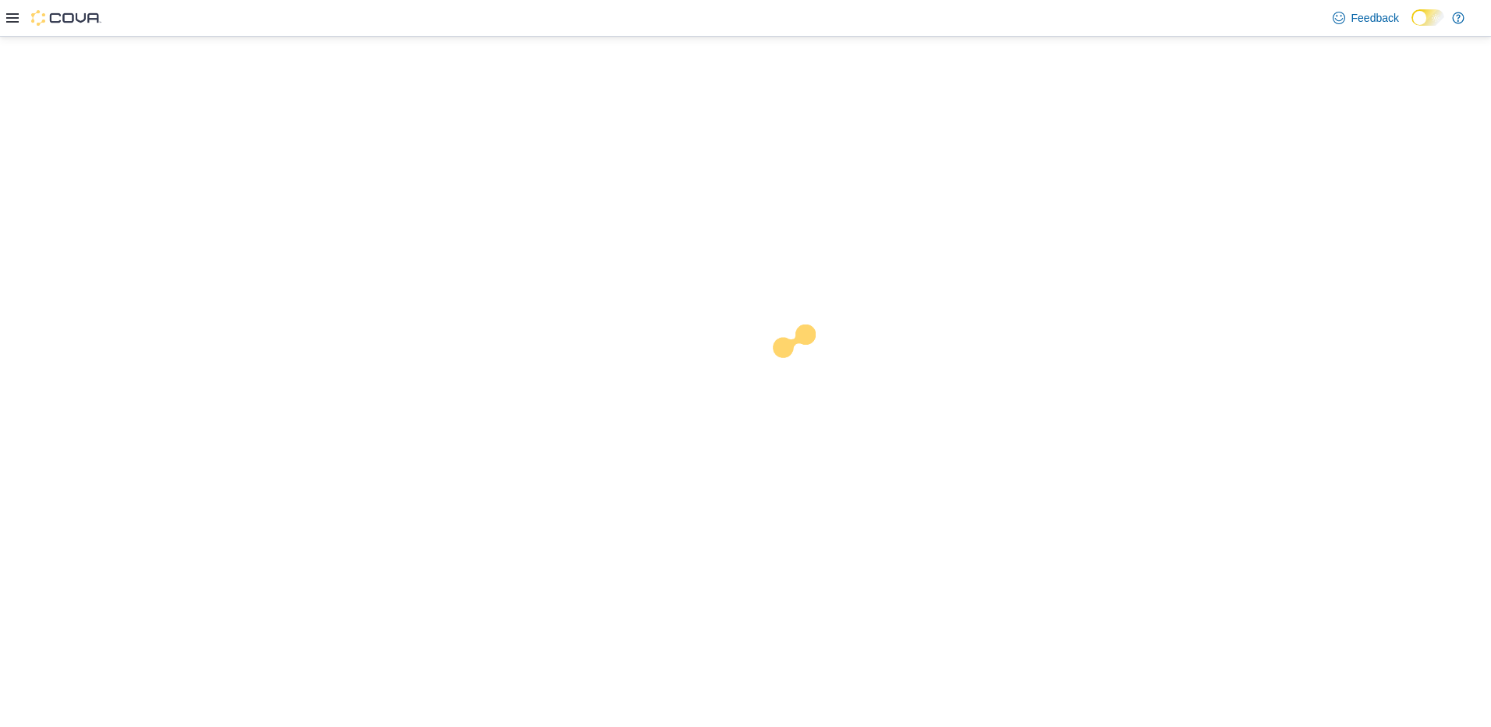 The image size is (1491, 727). Describe the element at coordinates (66, 18) in the screenshot. I see `img: Cova` at that location.